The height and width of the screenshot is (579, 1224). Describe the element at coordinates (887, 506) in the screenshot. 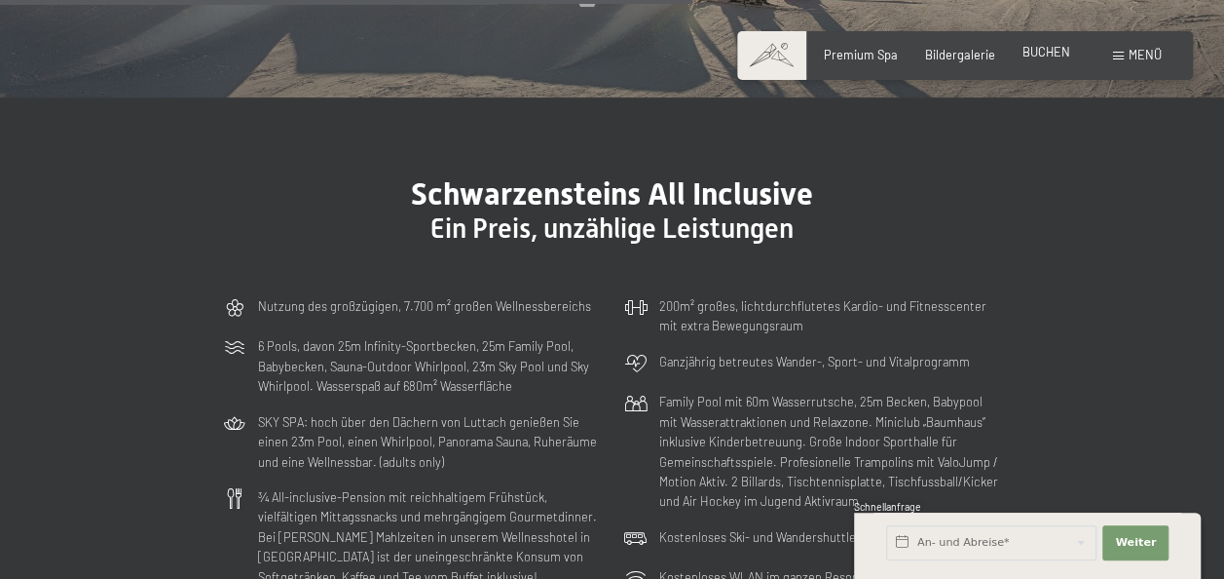

I see `span: Schnellanfrage` at that location.